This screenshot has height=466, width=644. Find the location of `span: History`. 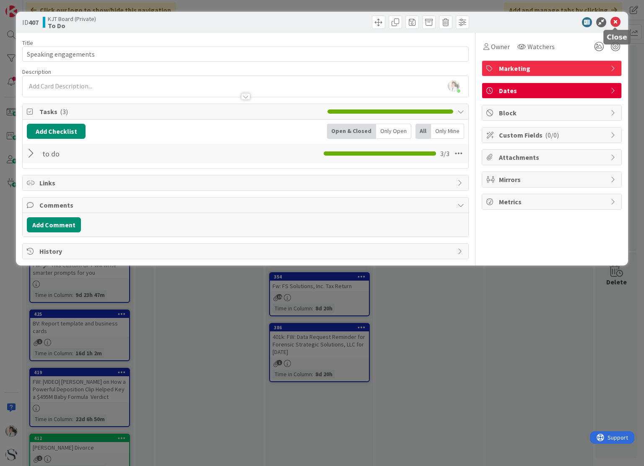

span: History is located at coordinates (246, 251).